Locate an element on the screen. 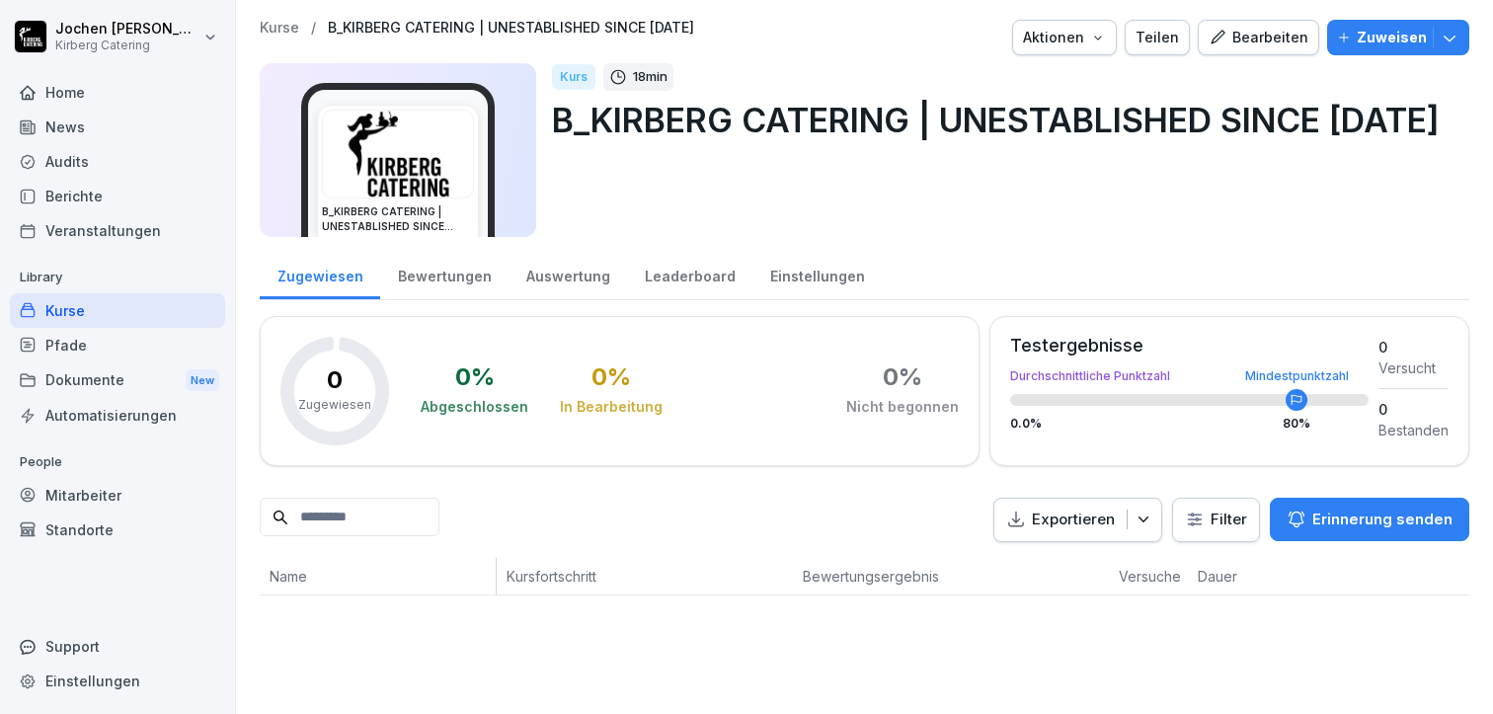 The width and height of the screenshot is (1493, 714). a: Berichte is located at coordinates (118, 196).